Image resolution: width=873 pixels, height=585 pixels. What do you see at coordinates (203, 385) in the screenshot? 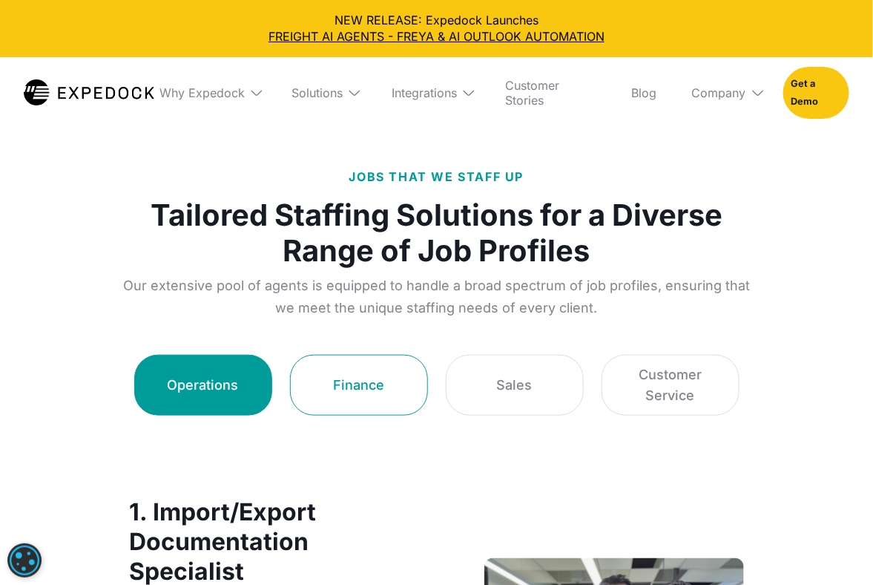
I see `div: Operations` at bounding box center [203, 385].